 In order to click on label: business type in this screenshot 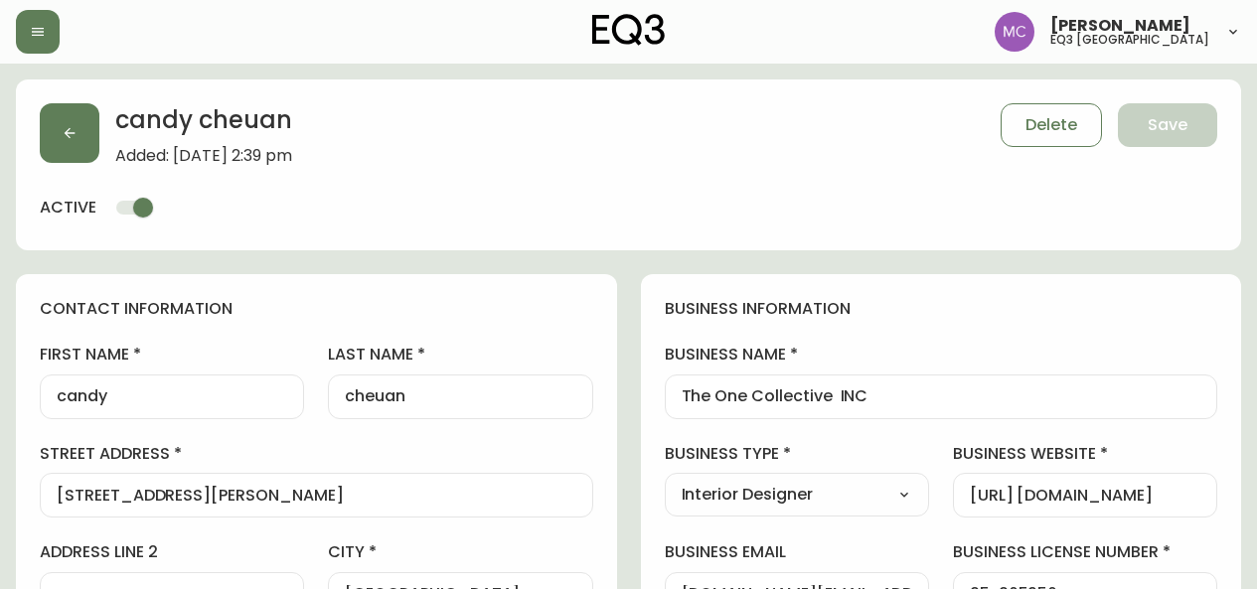, I will do `click(797, 454)`.